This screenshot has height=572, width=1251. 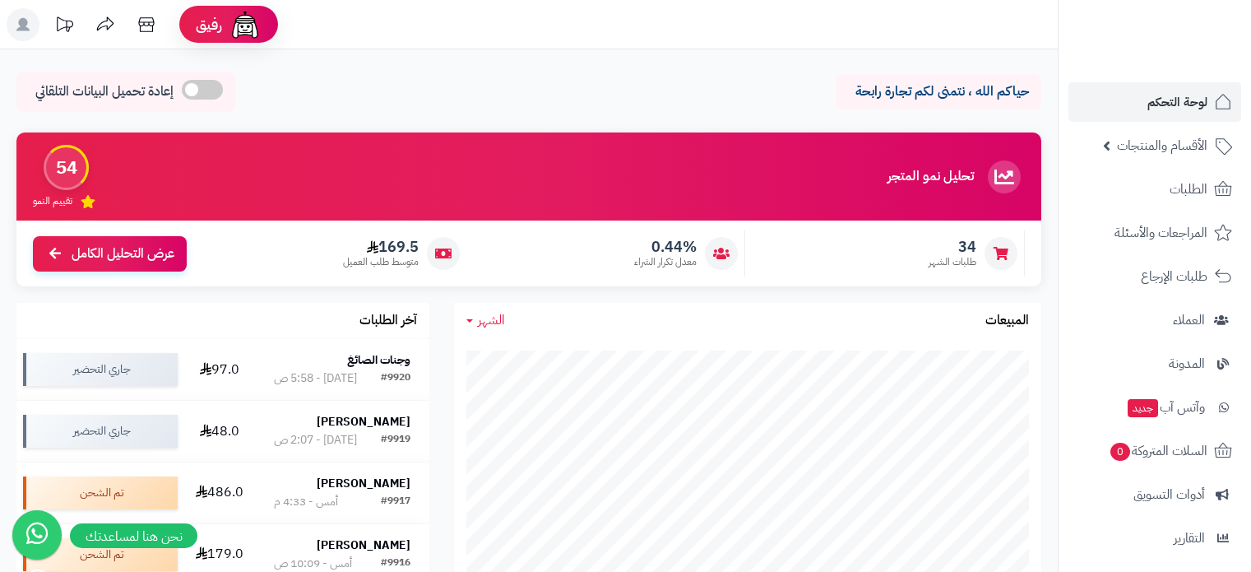 What do you see at coordinates (220, 431) in the screenshot?
I see `td: 48.0` at bounding box center [220, 431].